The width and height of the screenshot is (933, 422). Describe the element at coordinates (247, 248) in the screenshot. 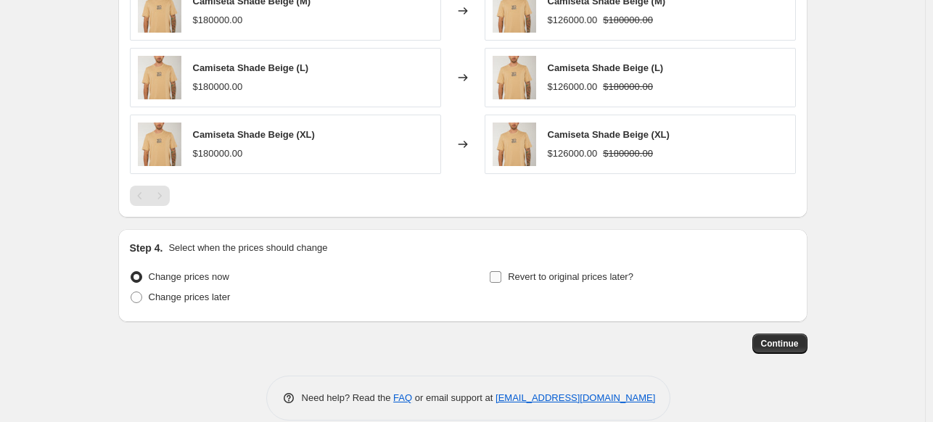

I see `p: Select when the prices should change` at that location.